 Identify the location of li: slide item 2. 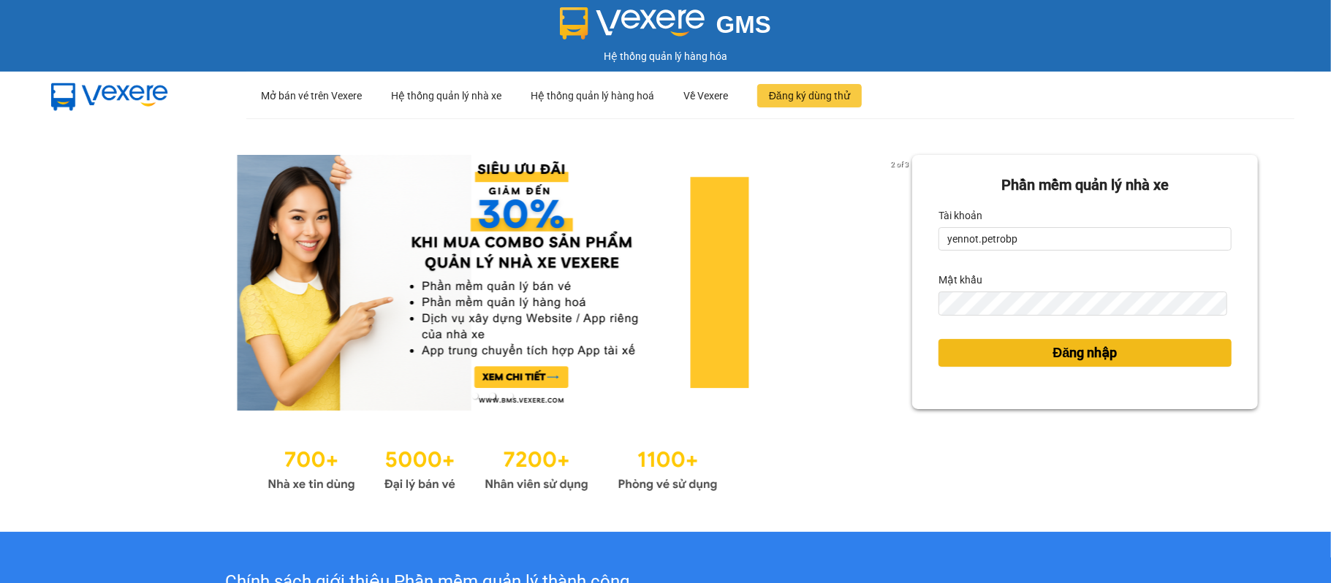
(493, 396).